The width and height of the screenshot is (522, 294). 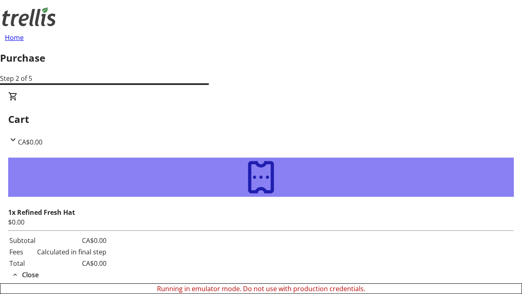 What do you see at coordinates (22, 240) in the screenshot?
I see `td: Subtotal` at bounding box center [22, 240].